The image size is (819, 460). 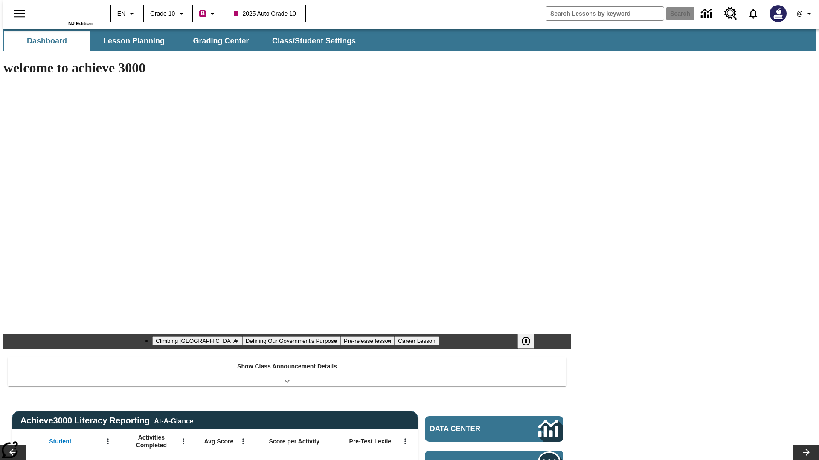 I want to click on div: Home, so click(x=65, y=14).